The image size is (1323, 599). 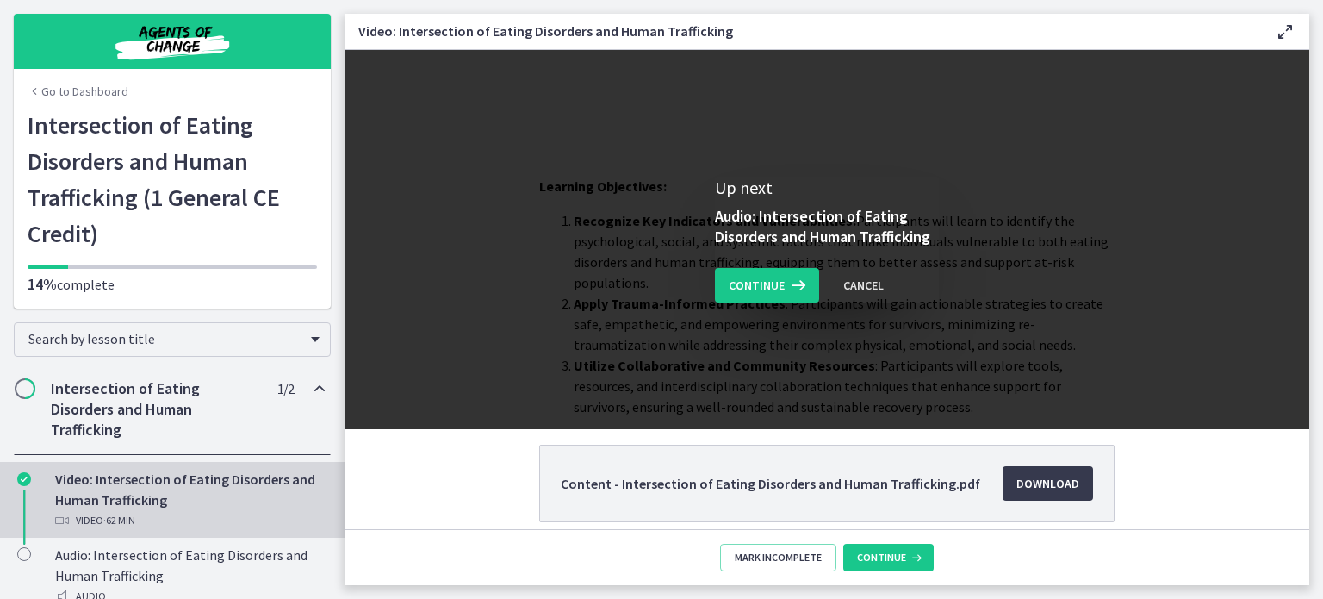 I want to click on span: 14%, so click(x=42, y=283).